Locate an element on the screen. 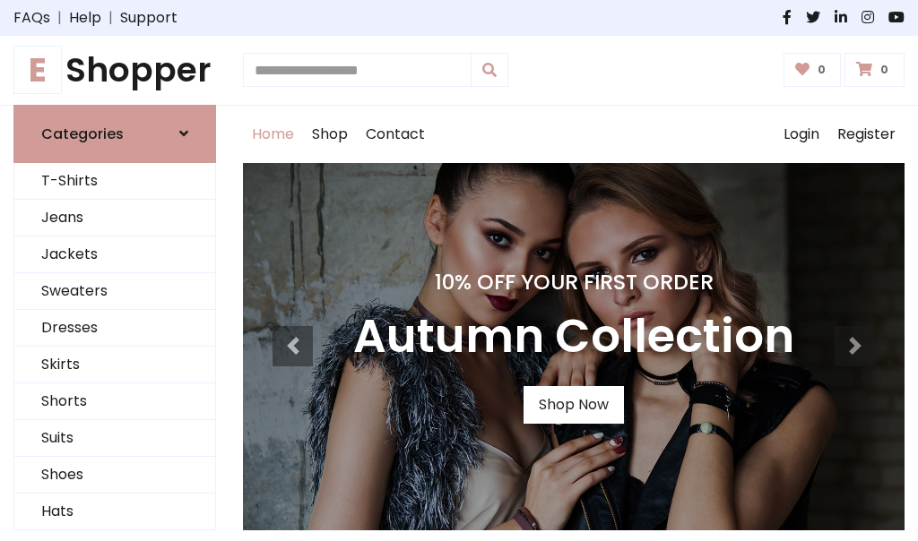 This screenshot has width=918, height=541. h6: Categories is located at coordinates (82, 134).